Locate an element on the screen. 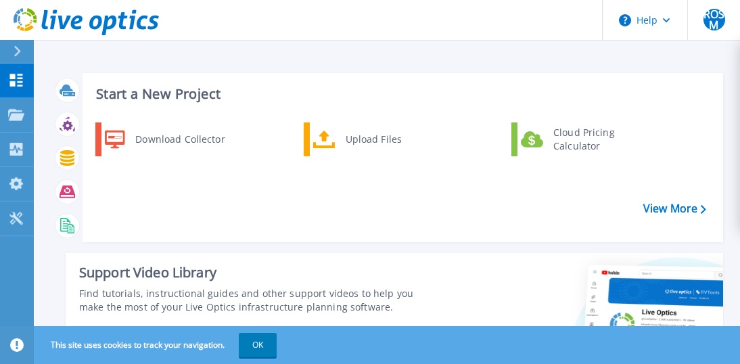 This screenshot has height=364, width=740. span: ROSM is located at coordinates (714, 20).